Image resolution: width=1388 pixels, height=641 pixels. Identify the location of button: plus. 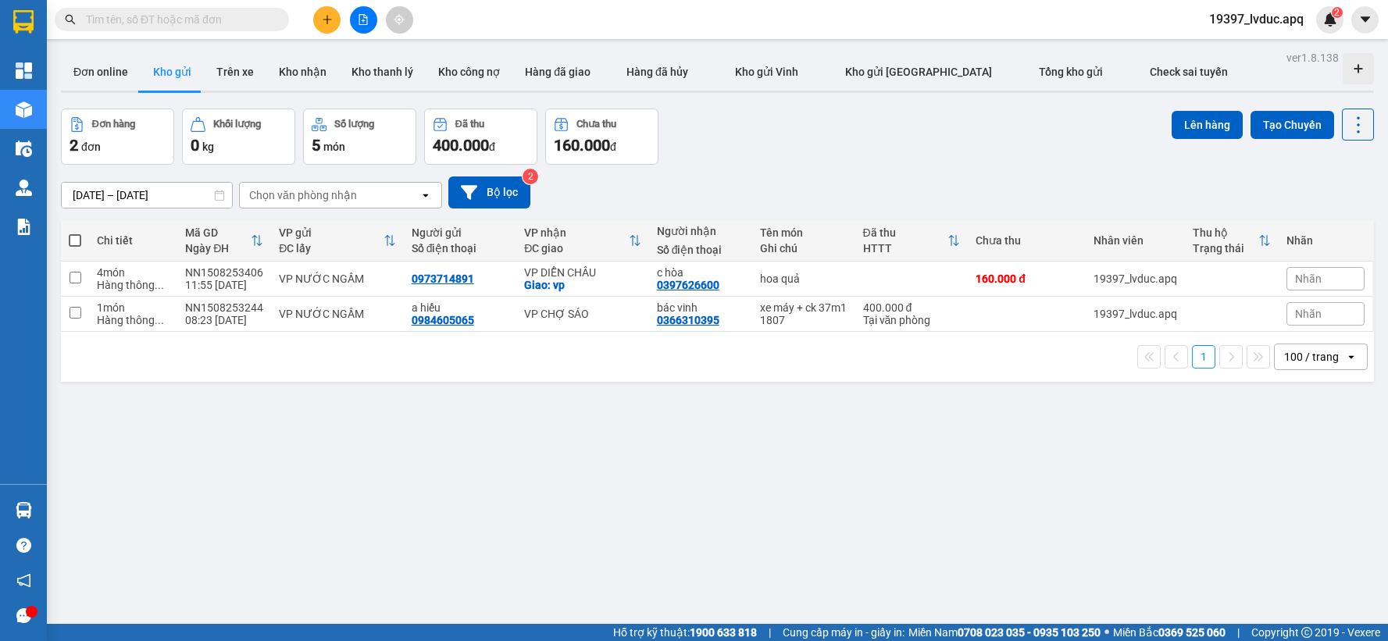
(327, 20).